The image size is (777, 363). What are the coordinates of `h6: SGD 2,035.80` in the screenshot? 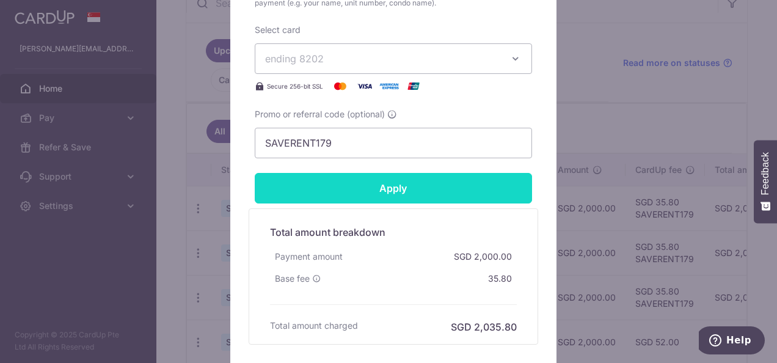 It's located at (484, 327).